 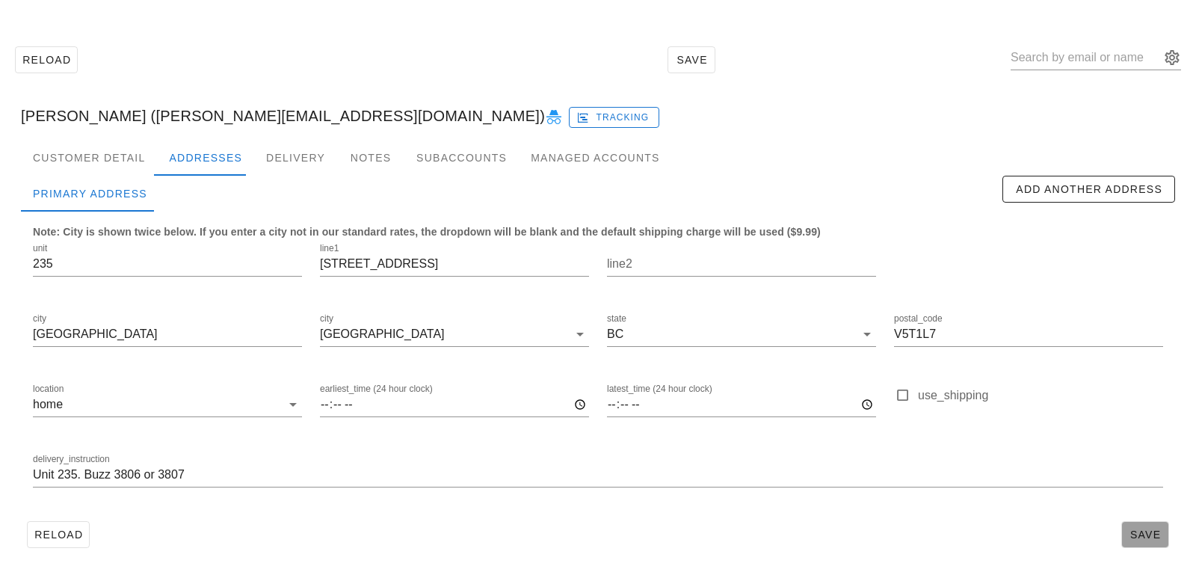 I want to click on button: appended action, so click(x=1172, y=58).